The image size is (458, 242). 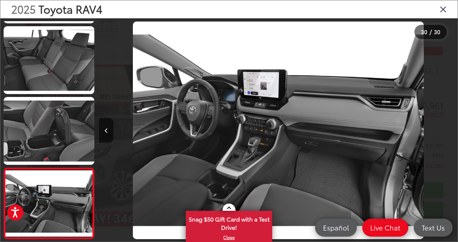 I want to click on a: Text Us, so click(x=433, y=228).